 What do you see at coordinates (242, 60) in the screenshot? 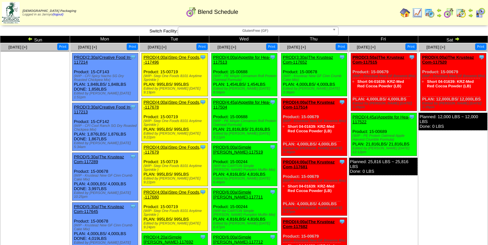
I see `a: PROD(4:00a)Appetite for Hea-117513` at bounding box center [242, 60].